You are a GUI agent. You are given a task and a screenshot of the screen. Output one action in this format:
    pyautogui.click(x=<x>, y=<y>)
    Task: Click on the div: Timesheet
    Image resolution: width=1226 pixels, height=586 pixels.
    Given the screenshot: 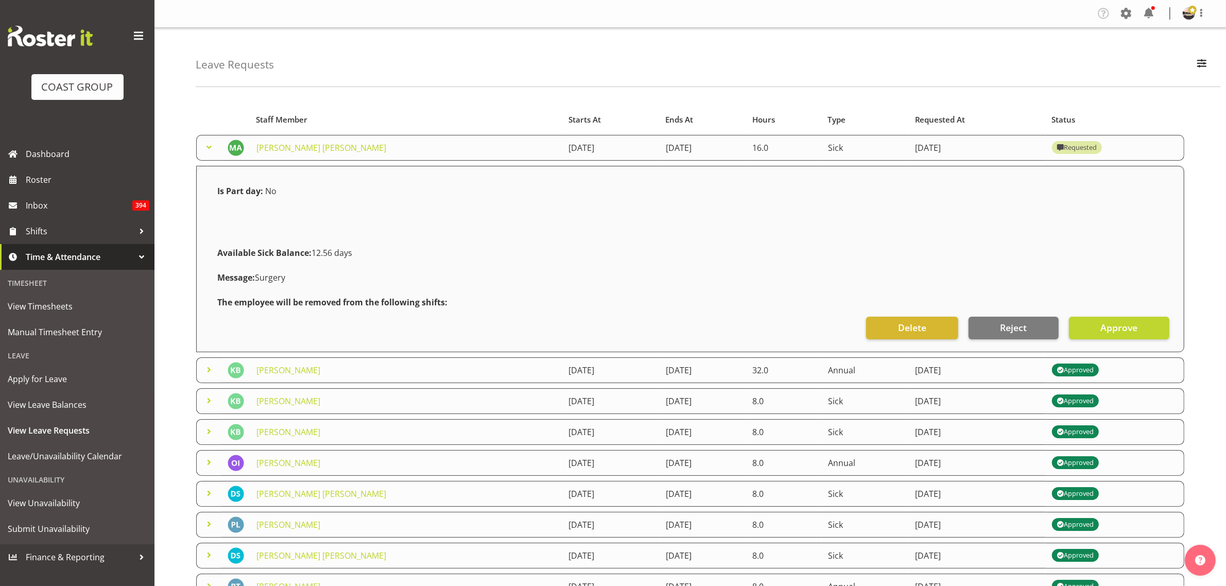 What is the action you would take?
    pyautogui.click(x=77, y=283)
    